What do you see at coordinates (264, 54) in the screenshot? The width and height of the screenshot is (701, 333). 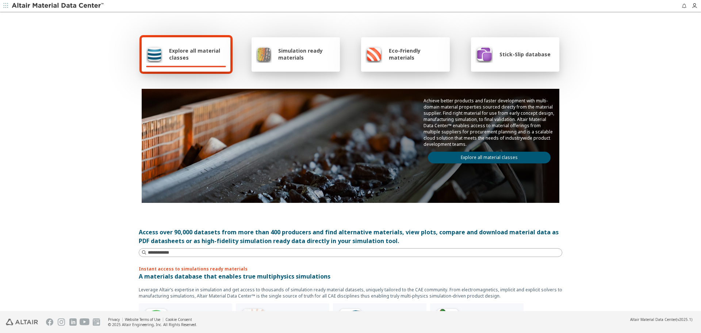 I see `img: Simulation ready materials` at bounding box center [264, 54].